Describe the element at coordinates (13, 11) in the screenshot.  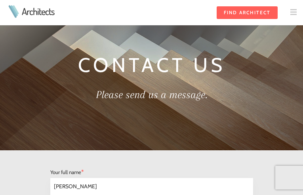
I see `img: Architects` at that location.